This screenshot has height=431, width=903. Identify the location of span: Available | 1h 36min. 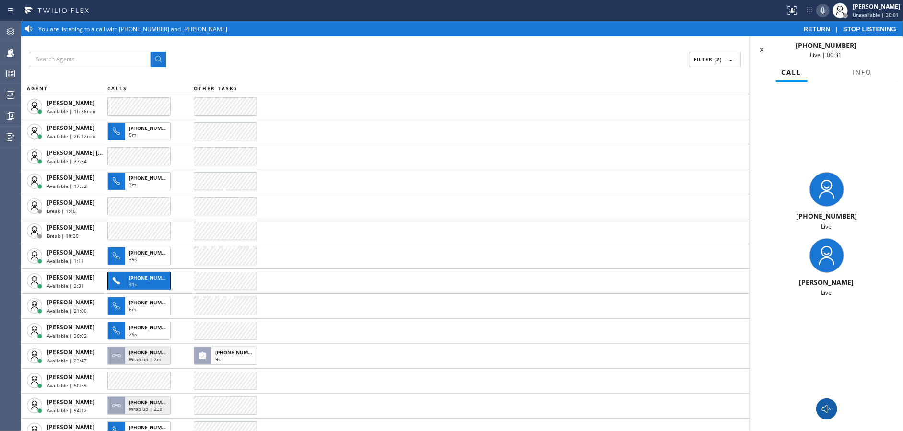
(71, 111).